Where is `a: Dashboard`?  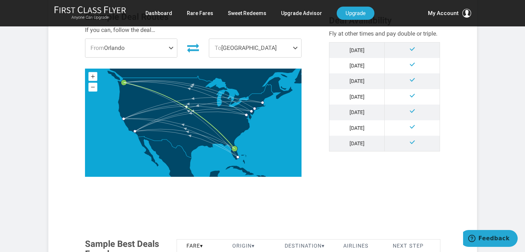
a: Dashboard is located at coordinates (159, 13).